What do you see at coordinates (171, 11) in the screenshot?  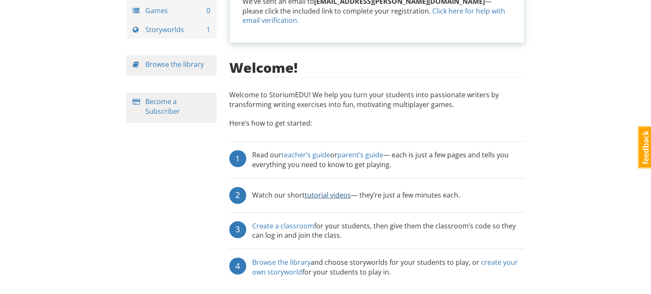 I see `a: Games 0` at bounding box center [171, 11].